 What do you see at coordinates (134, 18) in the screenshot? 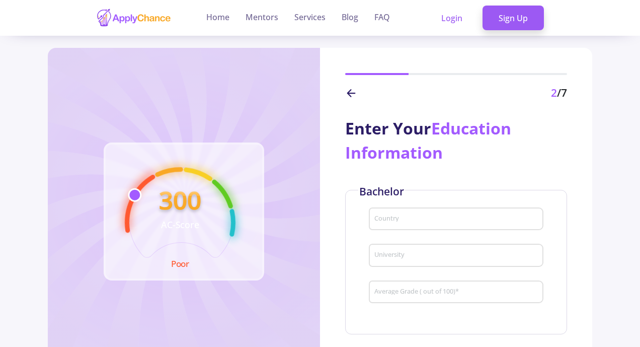
I see `img: applychance logo` at bounding box center [134, 18].